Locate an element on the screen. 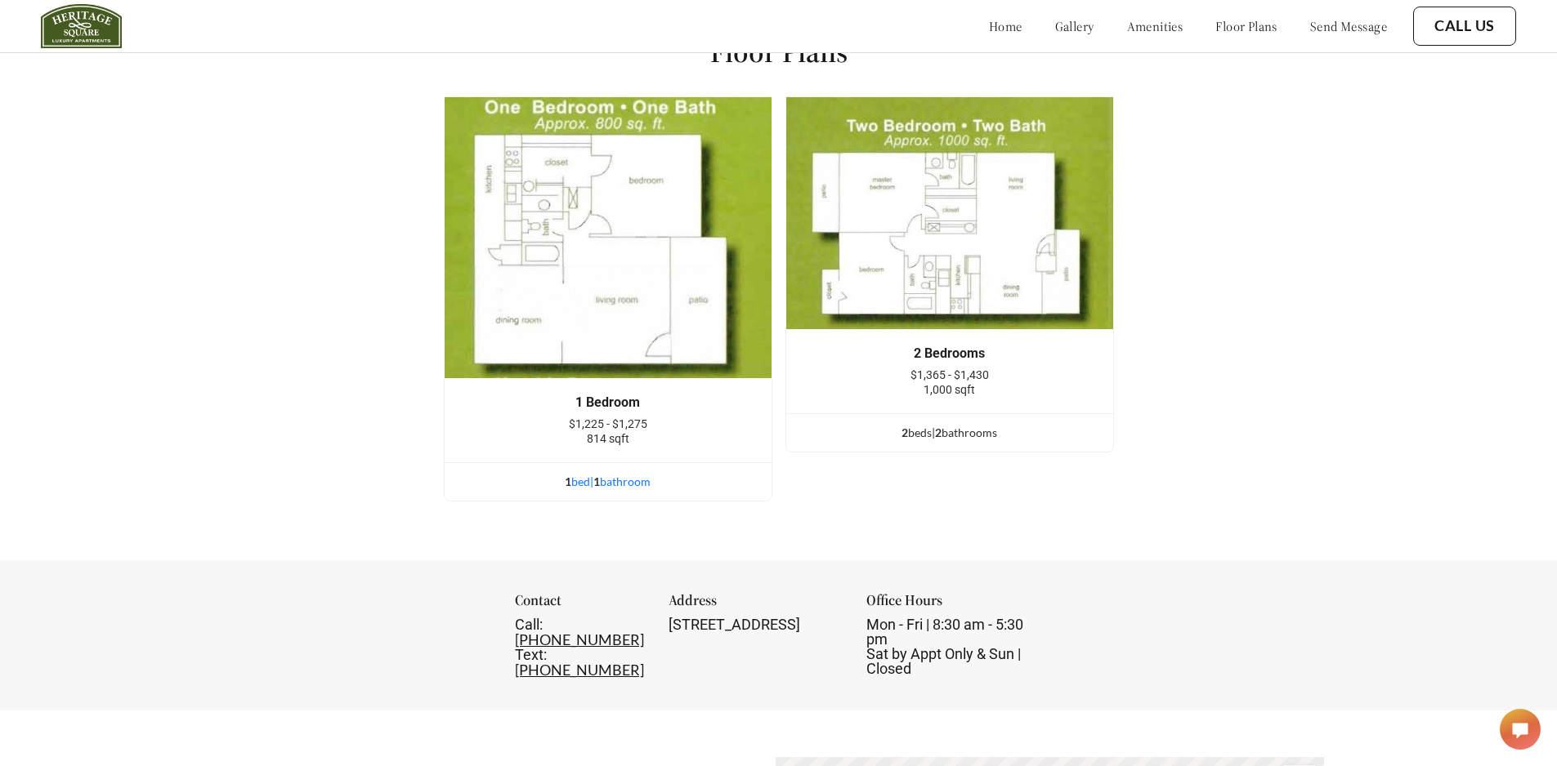 The image size is (1557, 766). a: amenities is located at coordinates (1155, 26).